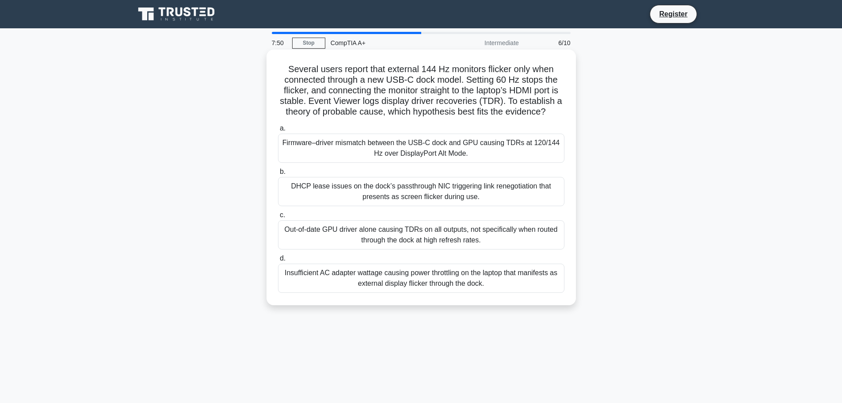 The image size is (842, 403). What do you see at coordinates (421, 278) in the screenshot?
I see `div: Insufficient AC adapter wattage causing power throttling on the laptop that manifests as external...` at bounding box center [421, 278].